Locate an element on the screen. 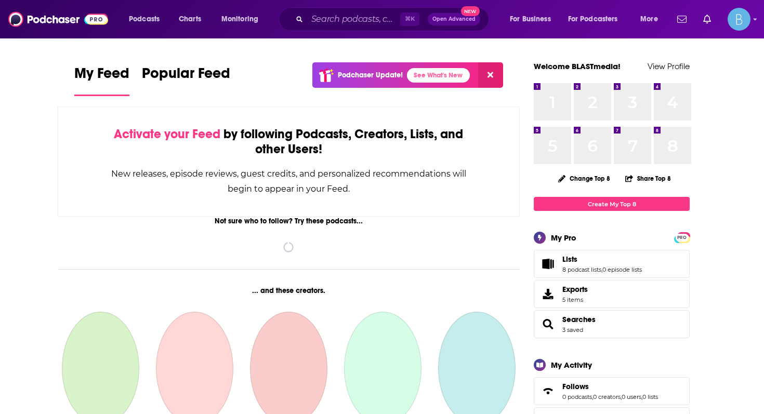 The height and width of the screenshot is (414, 764). img: Podchaser - Follow, Share and Rate Podcasts is located at coordinates (58, 19).